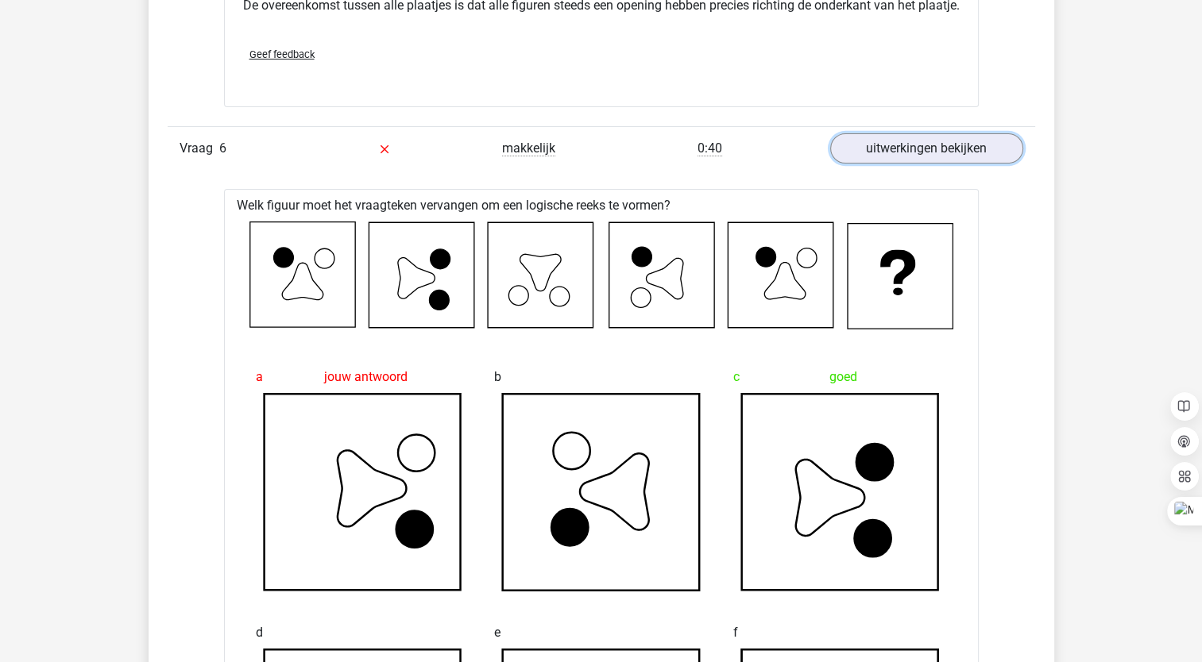  I want to click on span: b, so click(497, 377).